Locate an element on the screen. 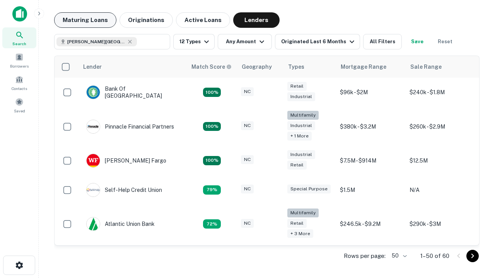 Image resolution: width=495 pixels, height=278 pixels. a: Search is located at coordinates (19, 38).